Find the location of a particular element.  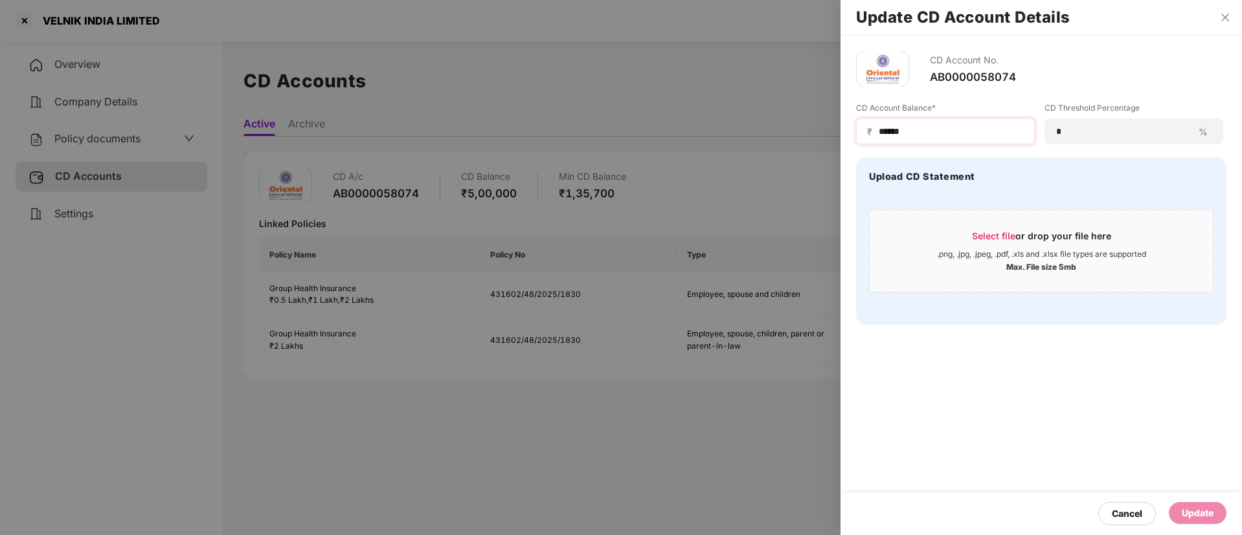

div: Cancel is located at coordinates (1127, 514).